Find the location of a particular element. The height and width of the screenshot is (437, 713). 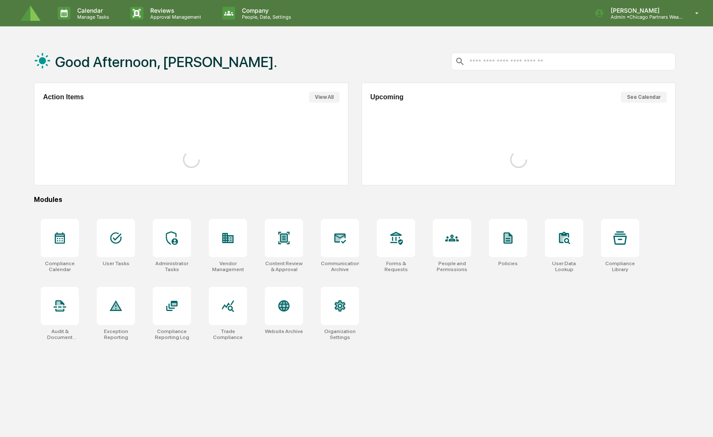

p: Manage Tasks is located at coordinates (92, 17).